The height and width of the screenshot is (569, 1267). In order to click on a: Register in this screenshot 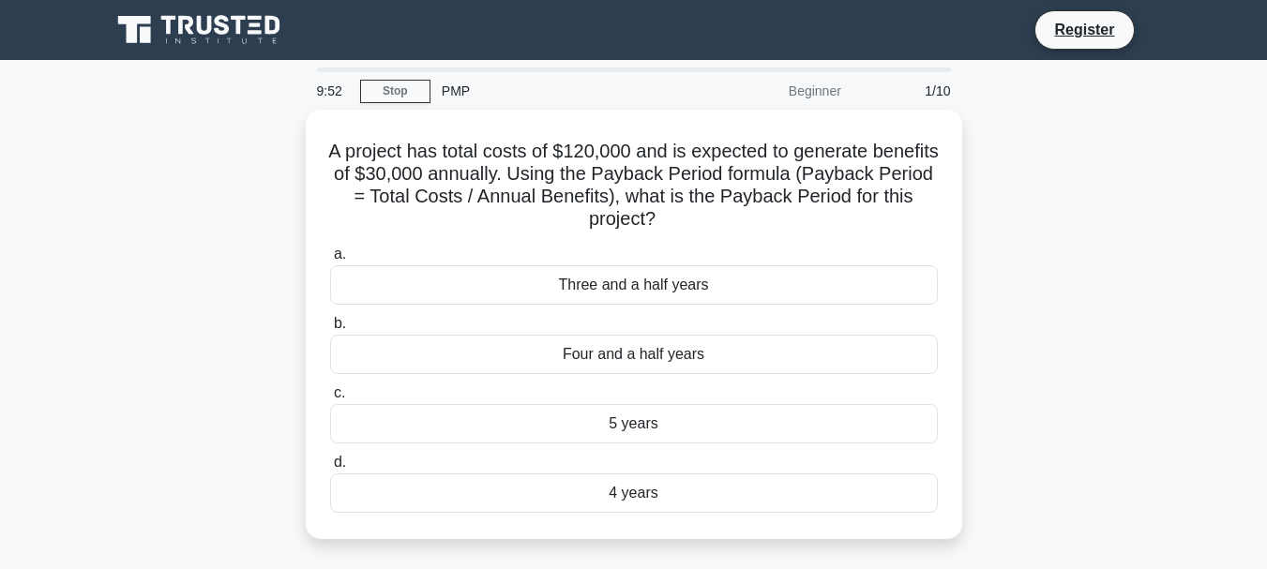, I will do `click(1084, 29)`.